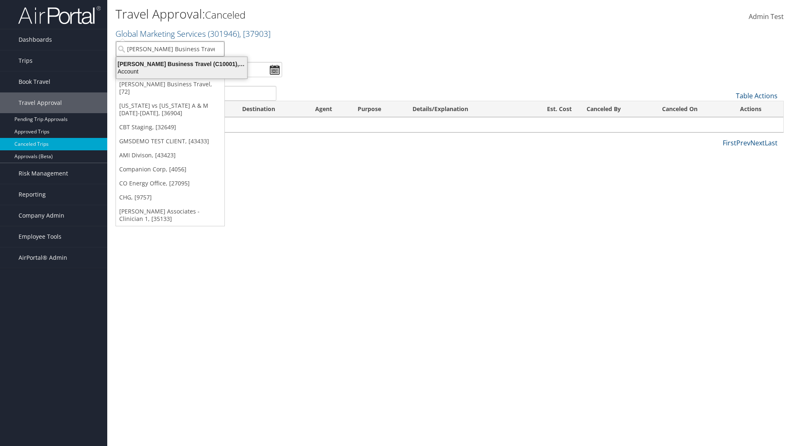  I want to click on th: Canceled By: activate to sort column ascending, so click(617, 109).